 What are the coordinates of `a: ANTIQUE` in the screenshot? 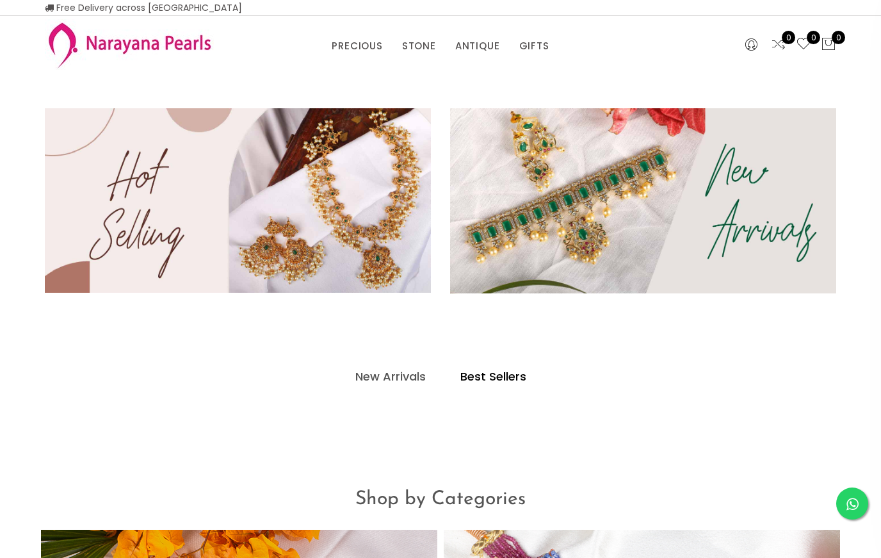 It's located at (478, 46).